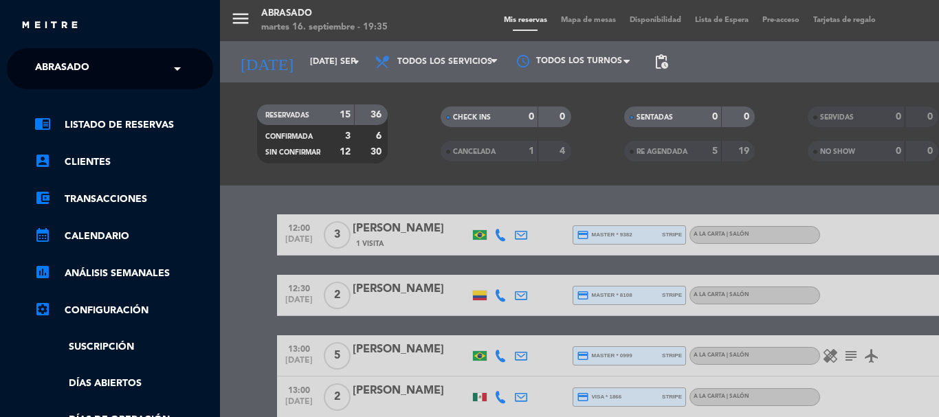 Image resolution: width=939 pixels, height=417 pixels. What do you see at coordinates (43, 161) in the screenshot?
I see `i: account_box` at bounding box center [43, 161].